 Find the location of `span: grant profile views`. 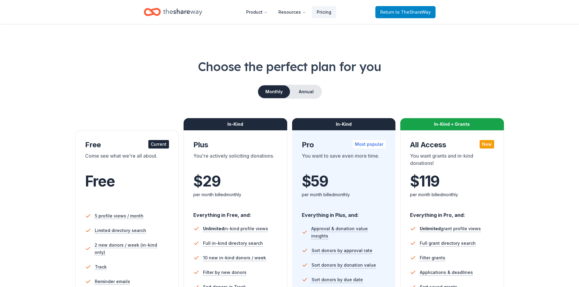

span: grant profile views is located at coordinates (450, 228).